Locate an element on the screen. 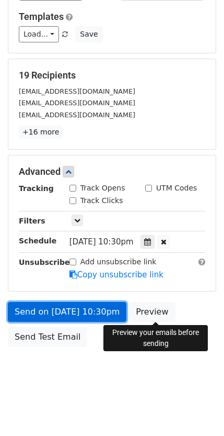 The image size is (224, 436). a: +16 more is located at coordinates (41, 132).